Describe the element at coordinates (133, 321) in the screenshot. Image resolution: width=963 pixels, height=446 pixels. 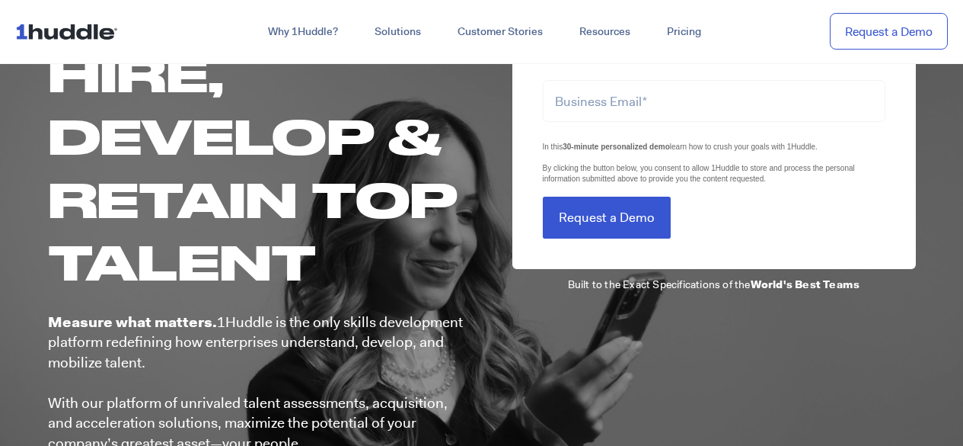
I see `b: Measure what matters.` at that location.